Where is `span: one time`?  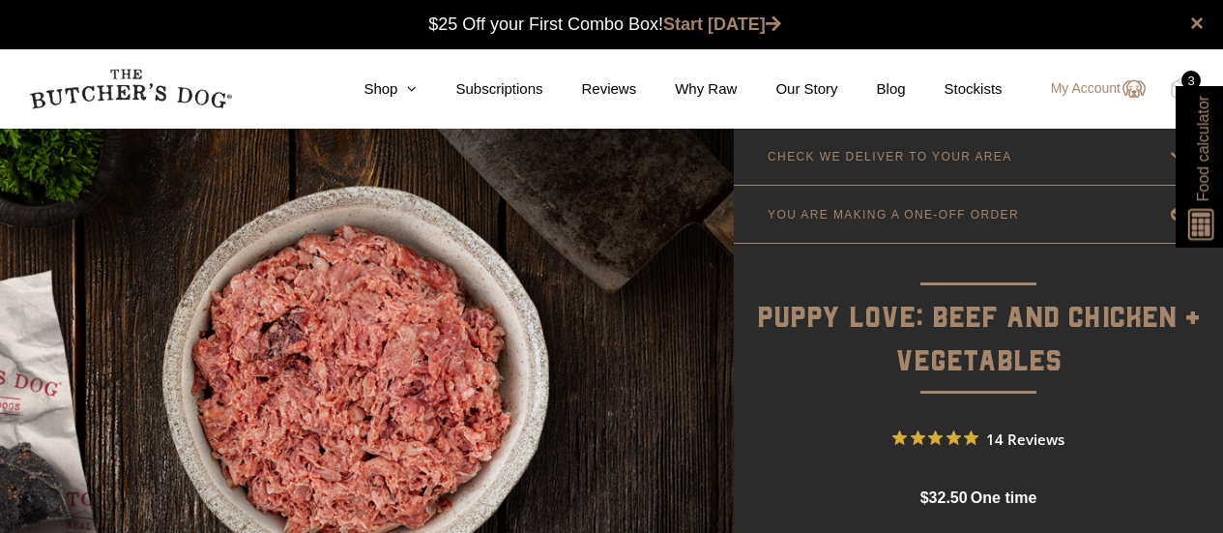 span: one time is located at coordinates (1004, 497).